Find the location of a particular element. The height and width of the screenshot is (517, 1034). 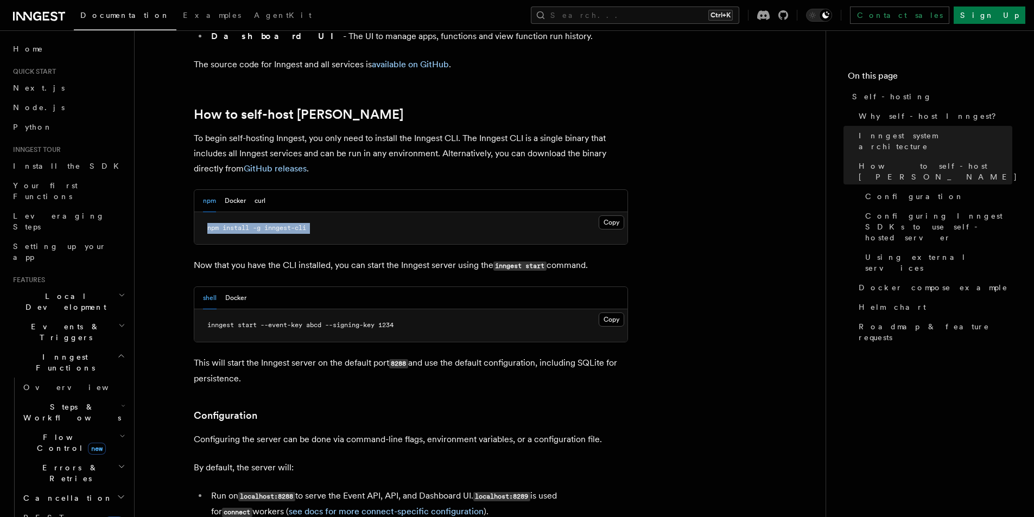

a: Docker compose example is located at coordinates (933, 288).